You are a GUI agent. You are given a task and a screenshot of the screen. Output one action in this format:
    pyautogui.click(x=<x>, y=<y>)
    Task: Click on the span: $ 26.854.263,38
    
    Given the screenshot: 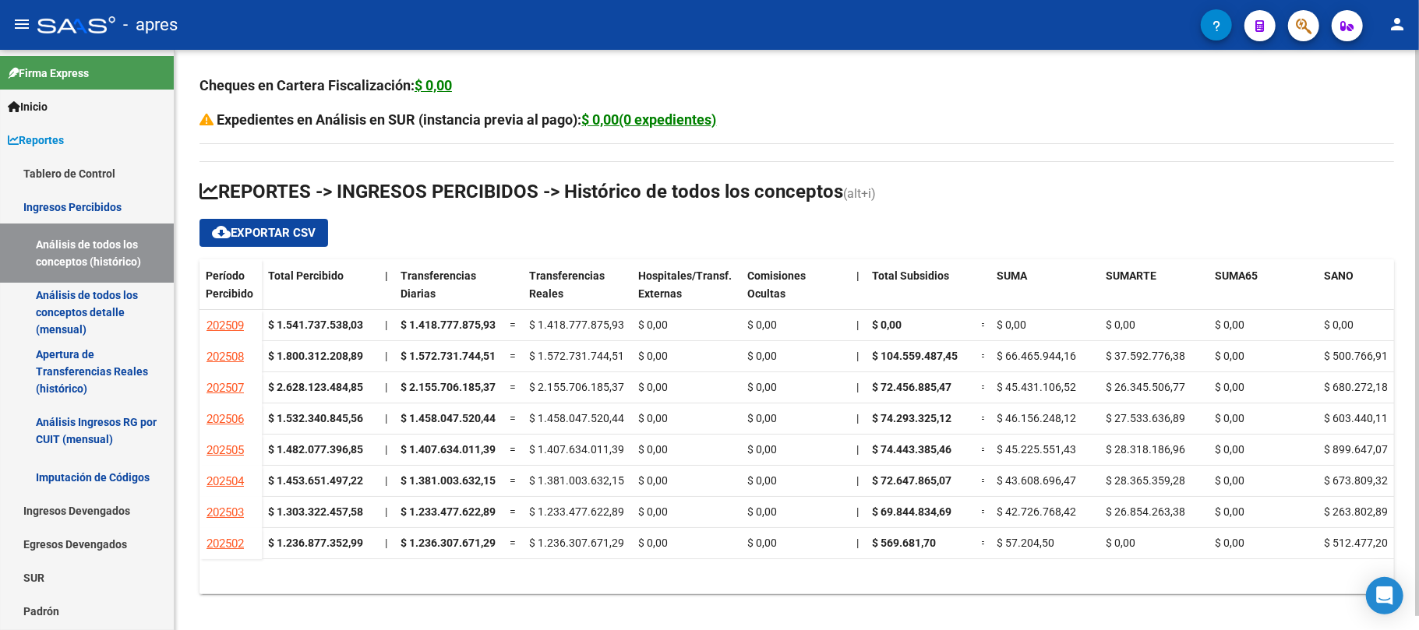 What is the action you would take?
    pyautogui.click(x=1146, y=512)
    